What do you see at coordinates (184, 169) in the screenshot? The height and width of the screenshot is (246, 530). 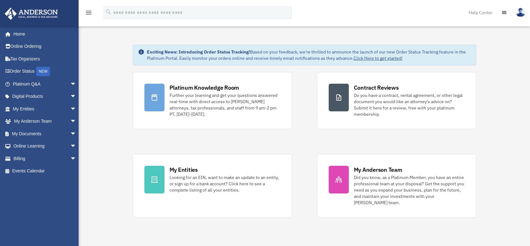 I see `div: My Entities` at bounding box center [184, 169].